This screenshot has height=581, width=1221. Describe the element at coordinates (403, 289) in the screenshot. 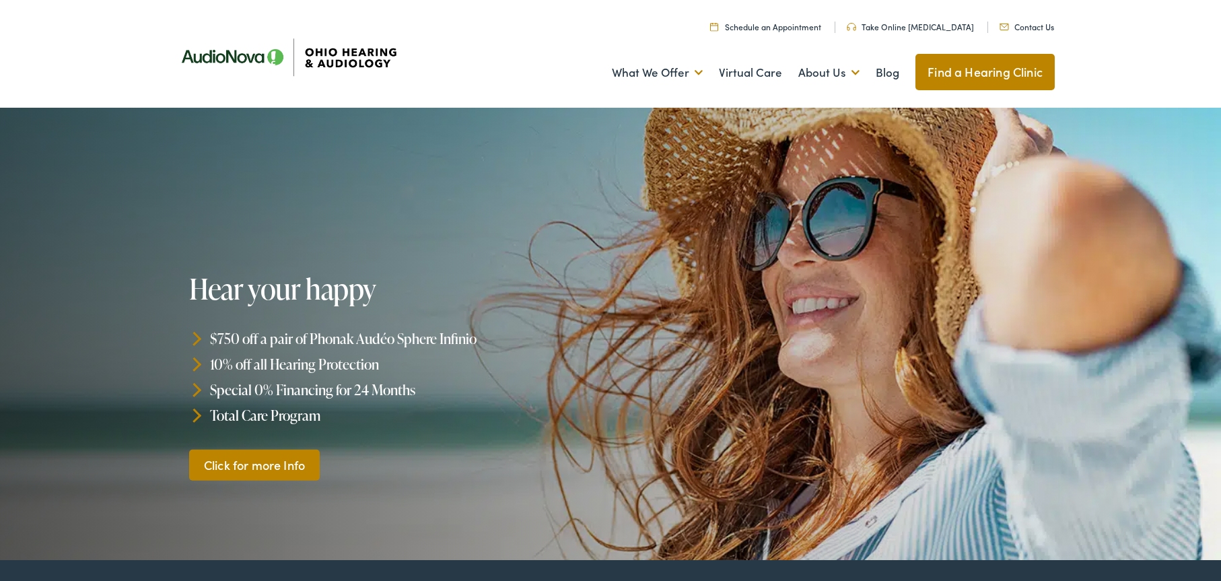

I see `h1: Hear your happy` at that location.